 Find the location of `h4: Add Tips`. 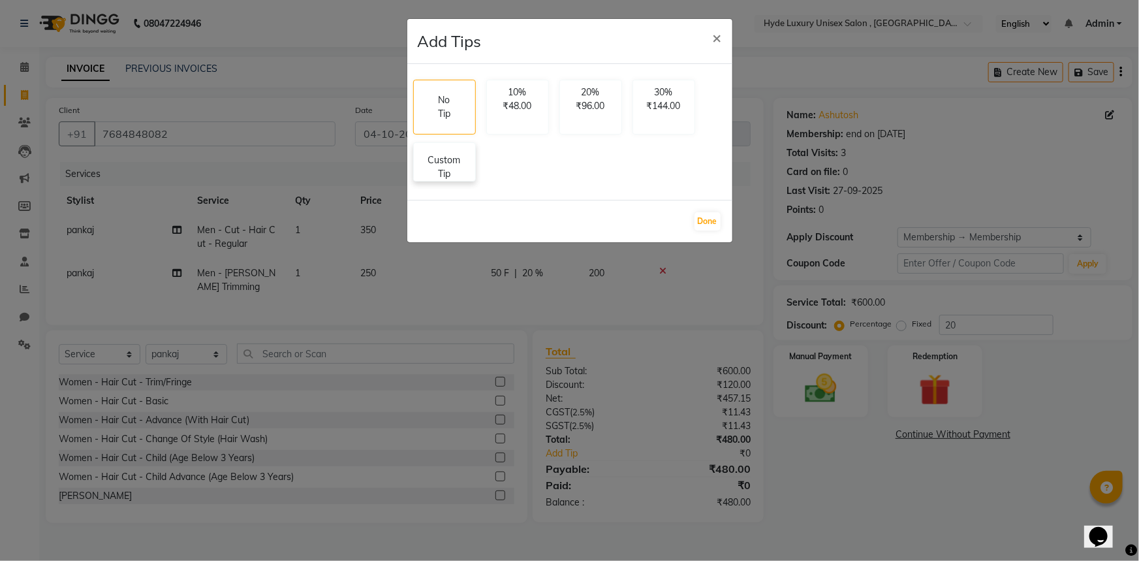

h4: Add Tips is located at coordinates (450, 41).